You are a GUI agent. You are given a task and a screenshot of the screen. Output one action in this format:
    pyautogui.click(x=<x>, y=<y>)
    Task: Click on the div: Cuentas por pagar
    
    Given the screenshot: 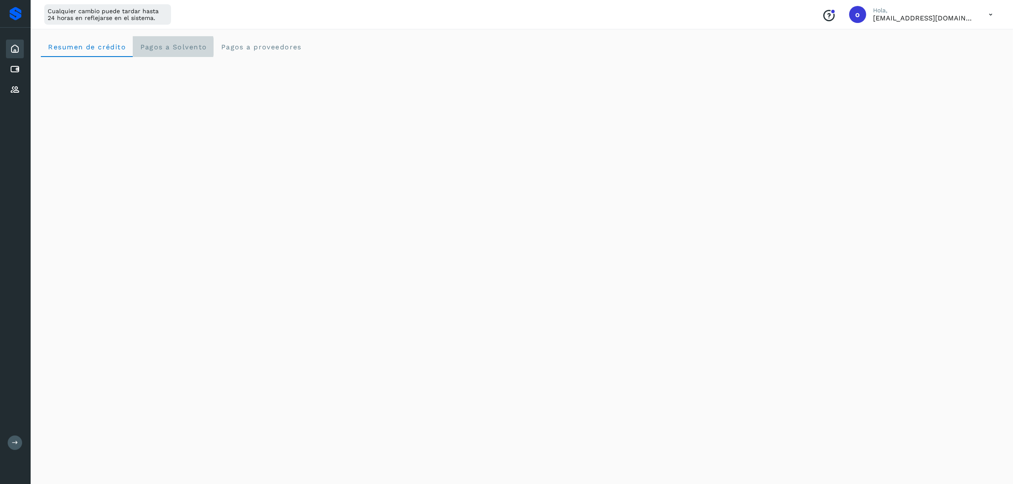 What is the action you would take?
    pyautogui.click(x=15, y=69)
    